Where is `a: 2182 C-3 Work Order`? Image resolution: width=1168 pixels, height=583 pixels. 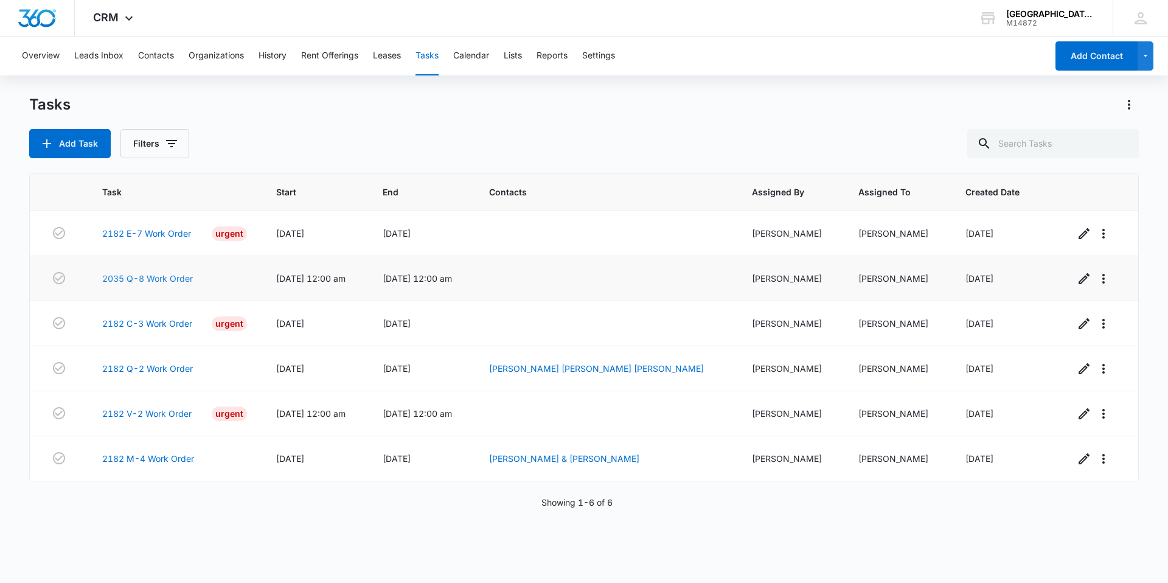
a: 2182 C-3 Work Order is located at coordinates (147, 323).